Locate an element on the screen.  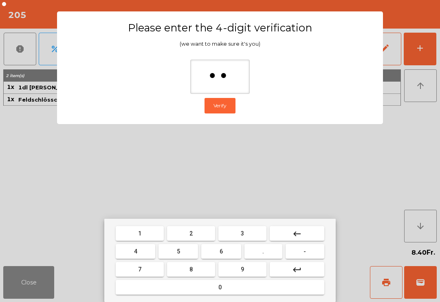
h3: Please enter the 4-digit verification is located at coordinates (220, 28).